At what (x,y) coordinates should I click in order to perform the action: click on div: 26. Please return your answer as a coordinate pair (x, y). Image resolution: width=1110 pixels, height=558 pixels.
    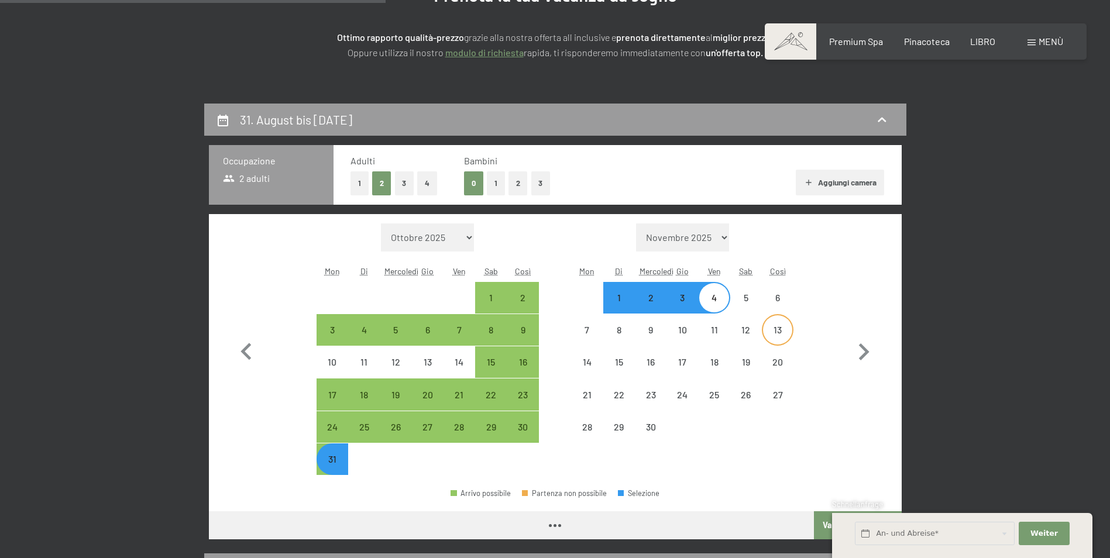
    Looking at the image, I should click on (746, 405).